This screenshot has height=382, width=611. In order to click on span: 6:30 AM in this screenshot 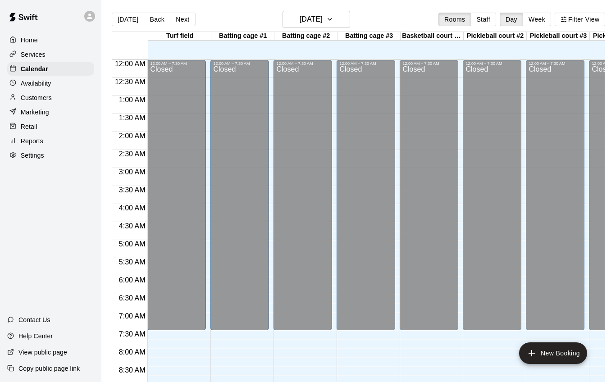, I will do `click(132, 298)`.